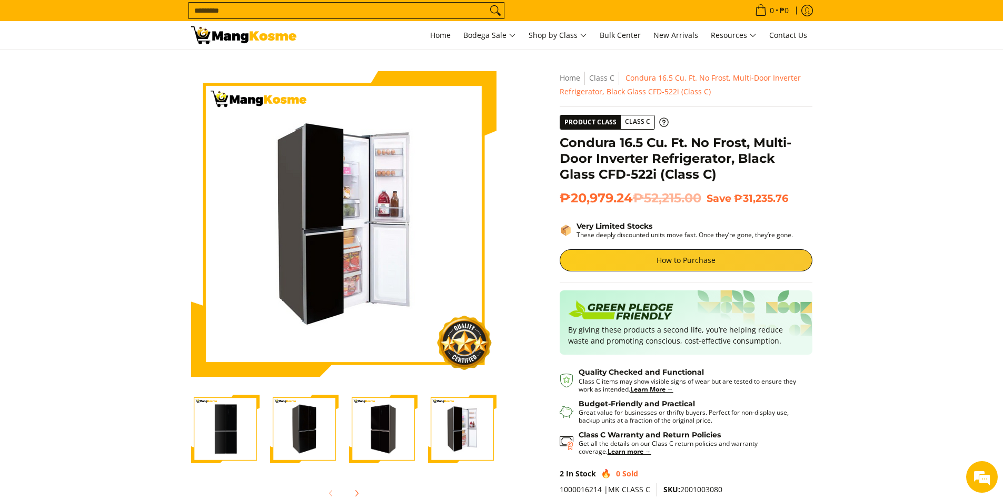 This screenshot has width=1003, height=498. I want to click on a: Bodega Sale, so click(490, 35).